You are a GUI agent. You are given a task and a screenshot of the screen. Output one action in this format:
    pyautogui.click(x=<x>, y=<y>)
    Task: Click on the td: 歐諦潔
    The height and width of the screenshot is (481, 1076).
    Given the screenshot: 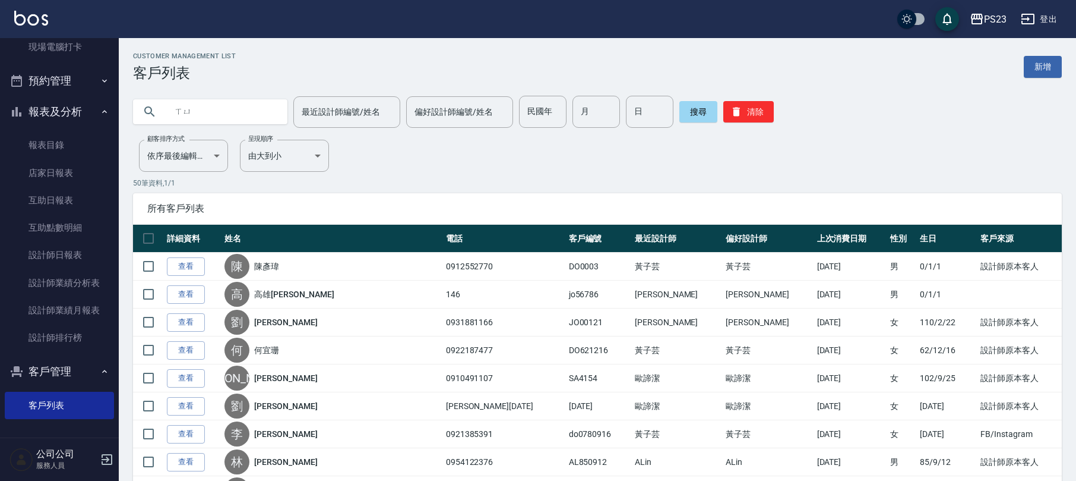 What is the action you would take?
    pyautogui.click(x=768, y=406)
    